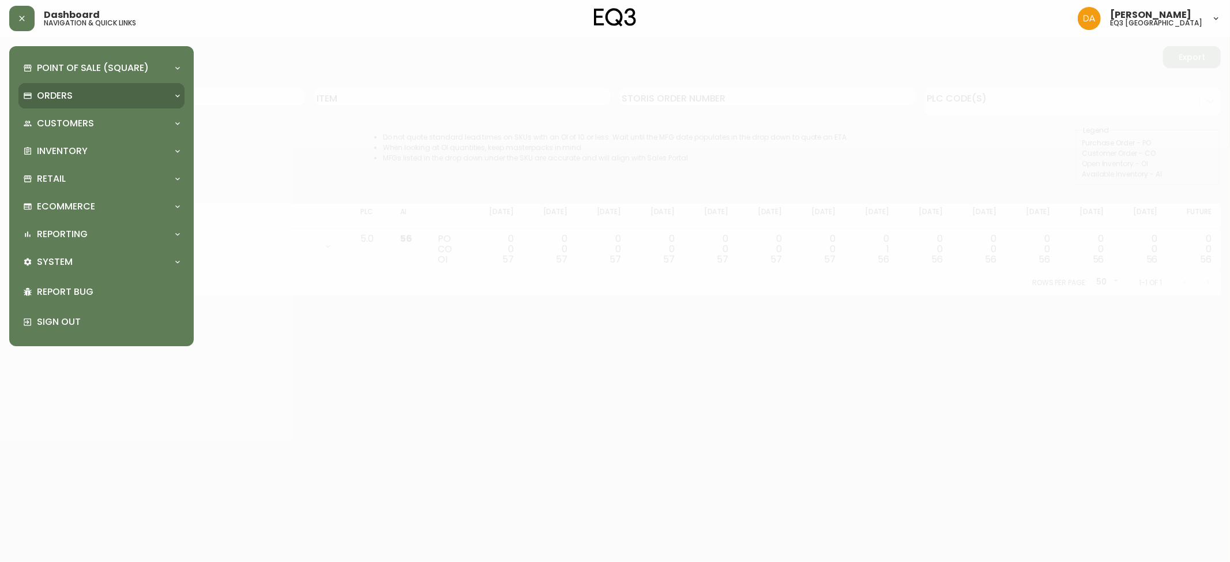 The width and height of the screenshot is (1230, 562). I want to click on p: Customers, so click(65, 123).